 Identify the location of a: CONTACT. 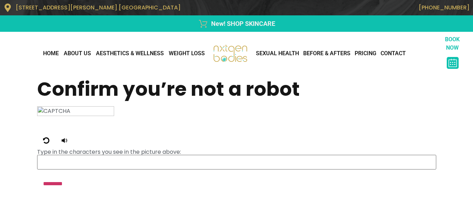
(393, 54).